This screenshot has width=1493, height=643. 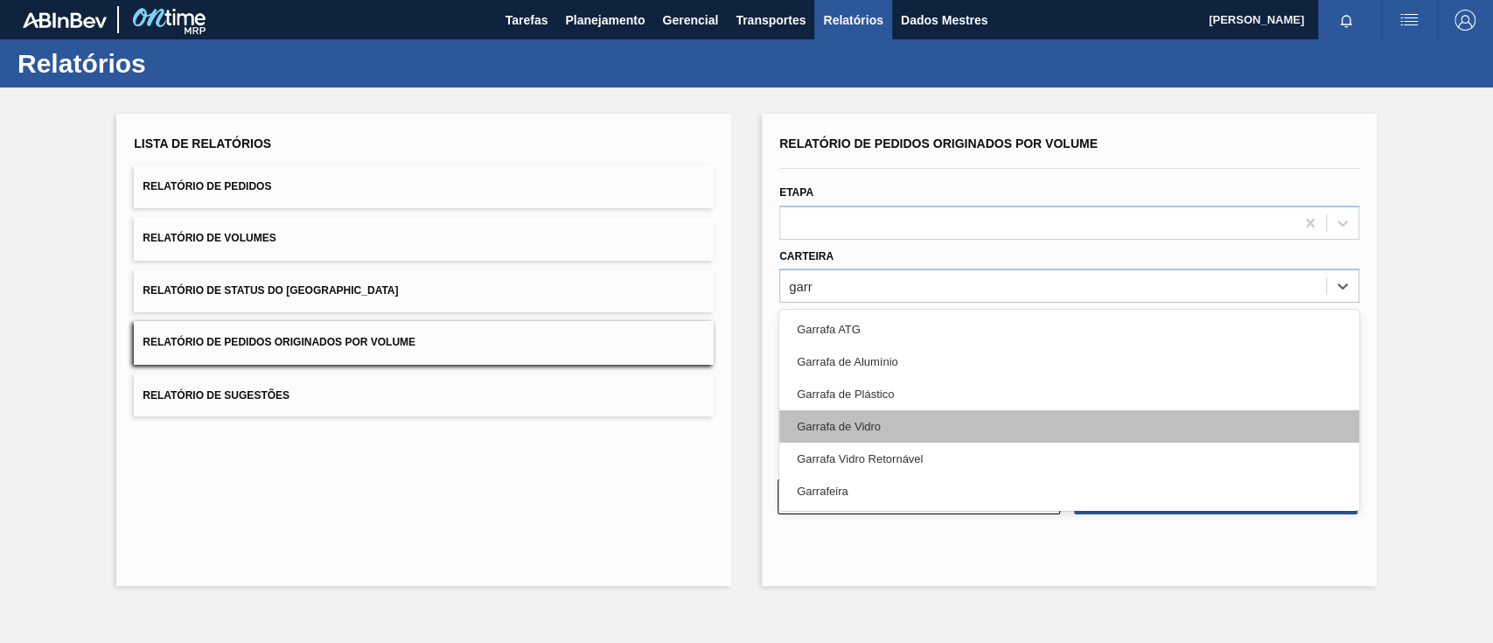 What do you see at coordinates (216, 394) in the screenshot?
I see `font: Relatório de Sugestões` at bounding box center [216, 394].